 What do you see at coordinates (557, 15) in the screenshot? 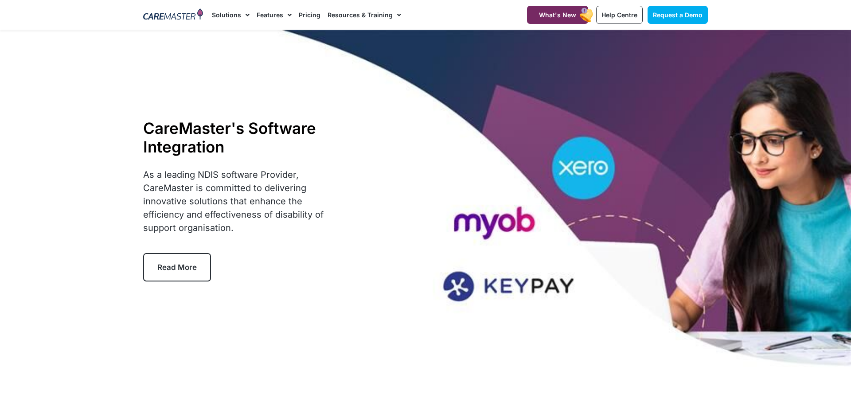
I see `span: What's New` at bounding box center [557, 15].